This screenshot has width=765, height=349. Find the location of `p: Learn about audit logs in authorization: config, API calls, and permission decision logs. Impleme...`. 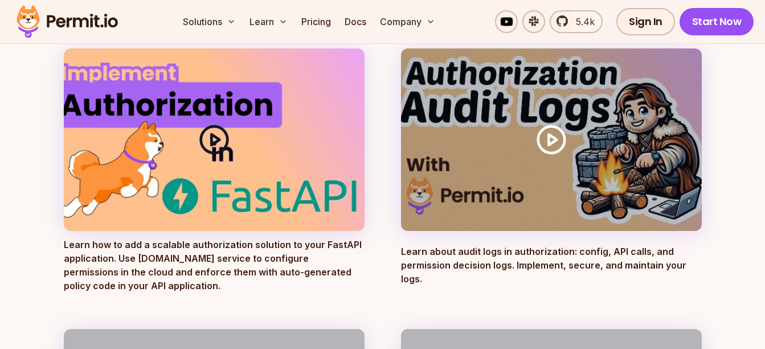

p: Learn about audit logs in authorization: config, API calls, and permission decision logs. Impleme... is located at coordinates (551, 268).